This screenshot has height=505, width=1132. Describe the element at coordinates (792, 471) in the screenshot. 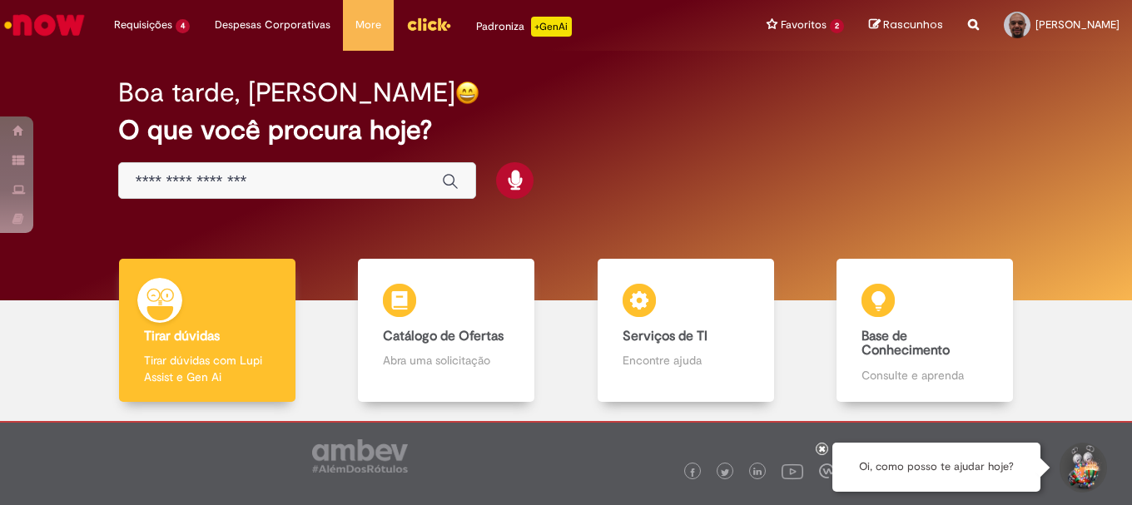

I see `img: logo_footer_youtube.png` at that location.